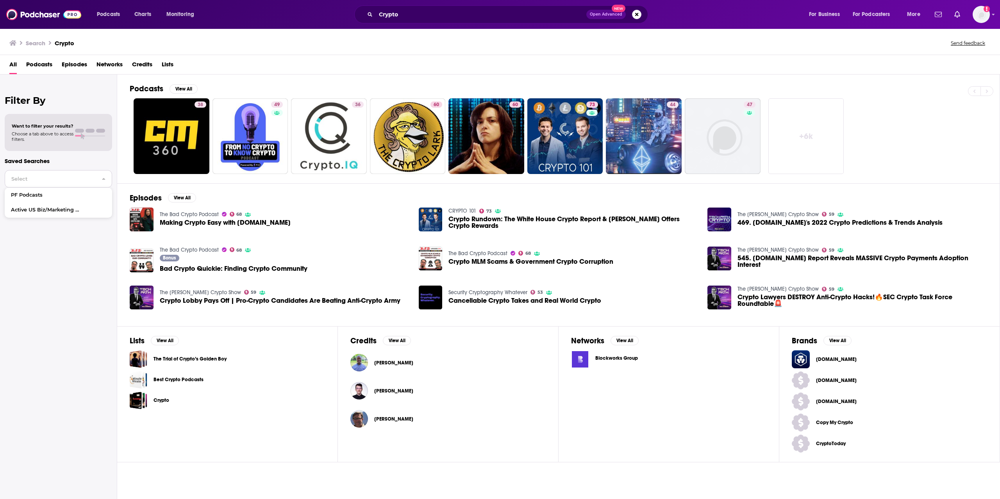 Image resolution: width=1000 pixels, height=499 pixels. I want to click on span: Podcasts, so click(108, 14).